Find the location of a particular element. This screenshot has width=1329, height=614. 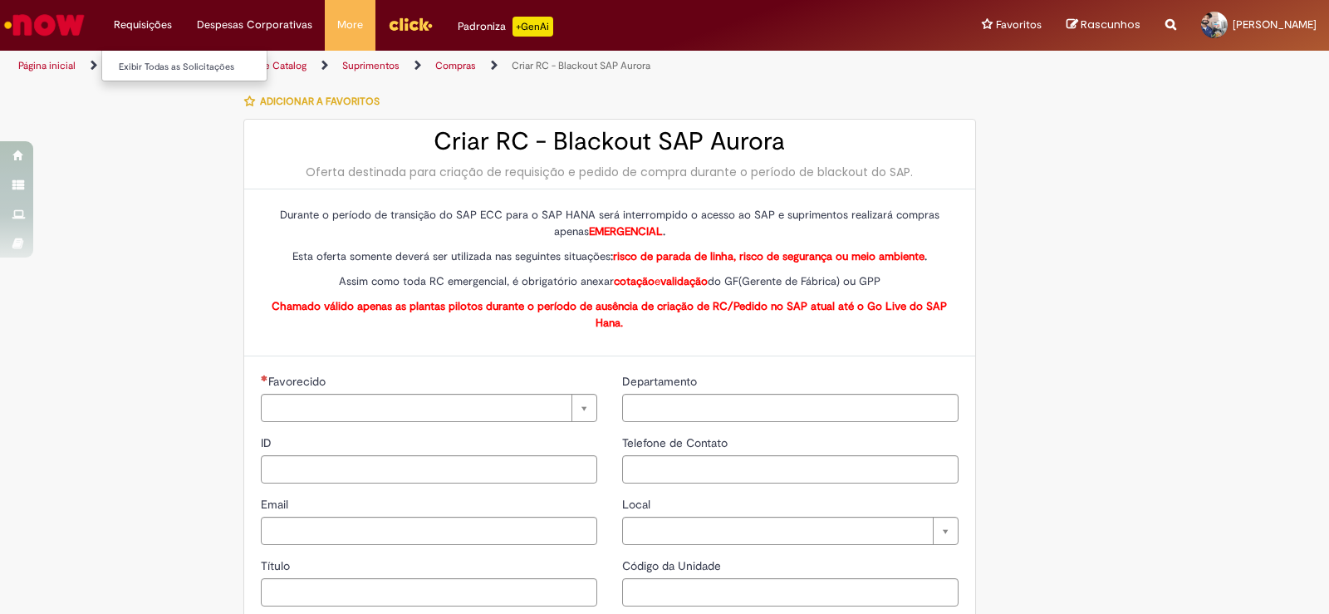

span: ID is located at coordinates (267, 443).